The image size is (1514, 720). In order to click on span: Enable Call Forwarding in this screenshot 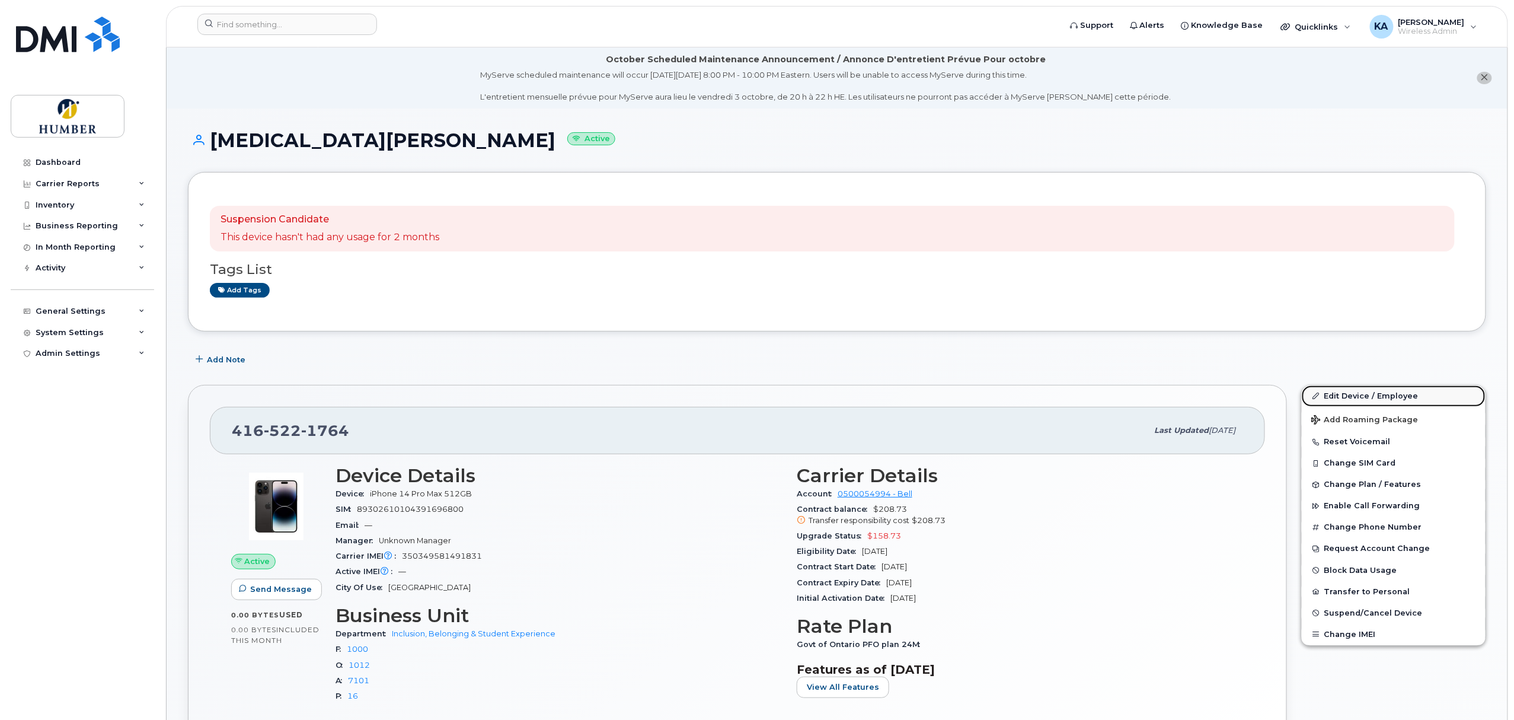, I will do `click(1372, 506)`.